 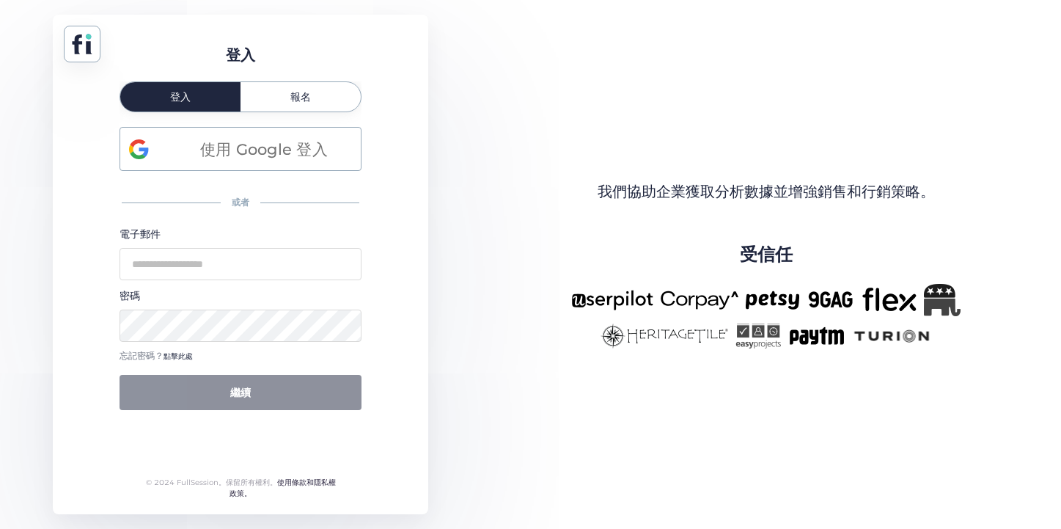 What do you see at coordinates (766, 191) in the screenshot?
I see `font: 我們協助企業獲取分析數據並增強銷售和行銷策略。` at bounding box center [766, 191].